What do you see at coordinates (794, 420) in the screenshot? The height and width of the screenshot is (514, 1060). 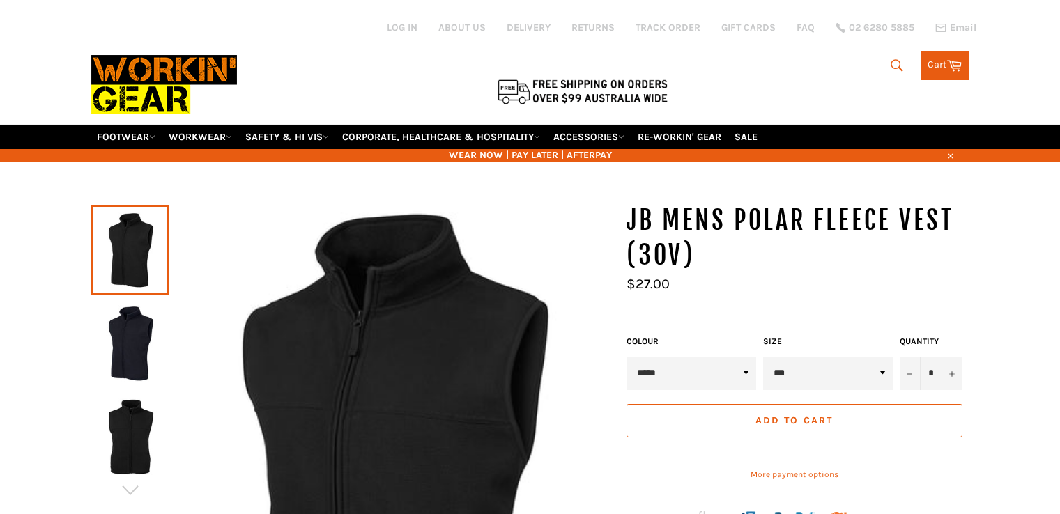 I see `span: Add to Cart` at bounding box center [794, 420].